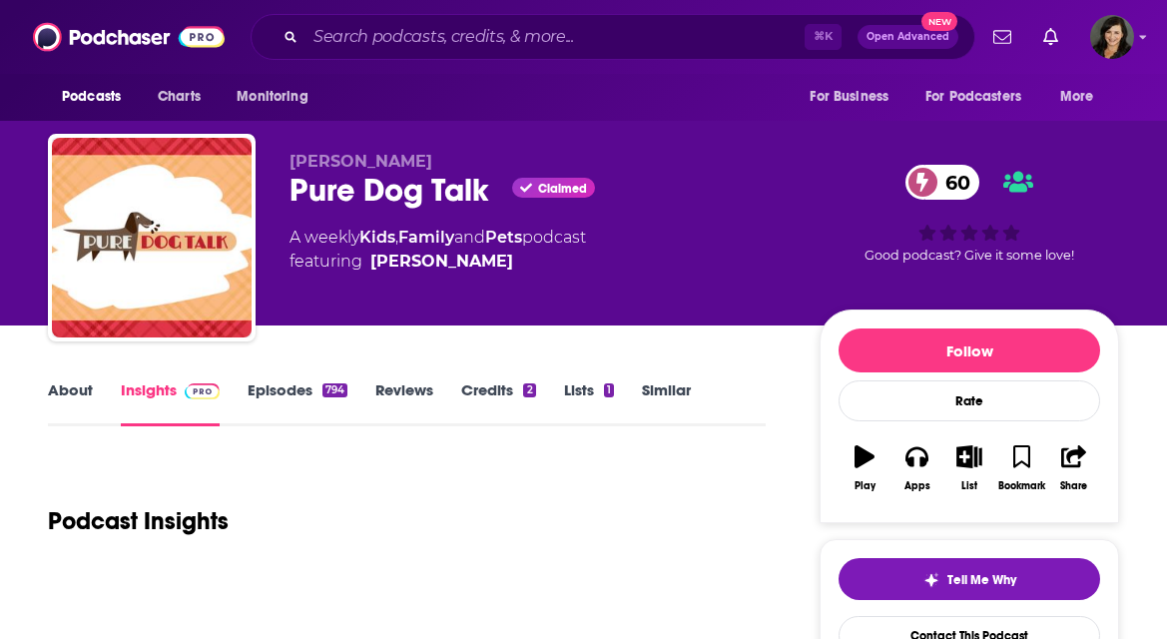 This screenshot has width=1167, height=639. Describe the element at coordinates (969, 468) in the screenshot. I see `button: List` at that location.